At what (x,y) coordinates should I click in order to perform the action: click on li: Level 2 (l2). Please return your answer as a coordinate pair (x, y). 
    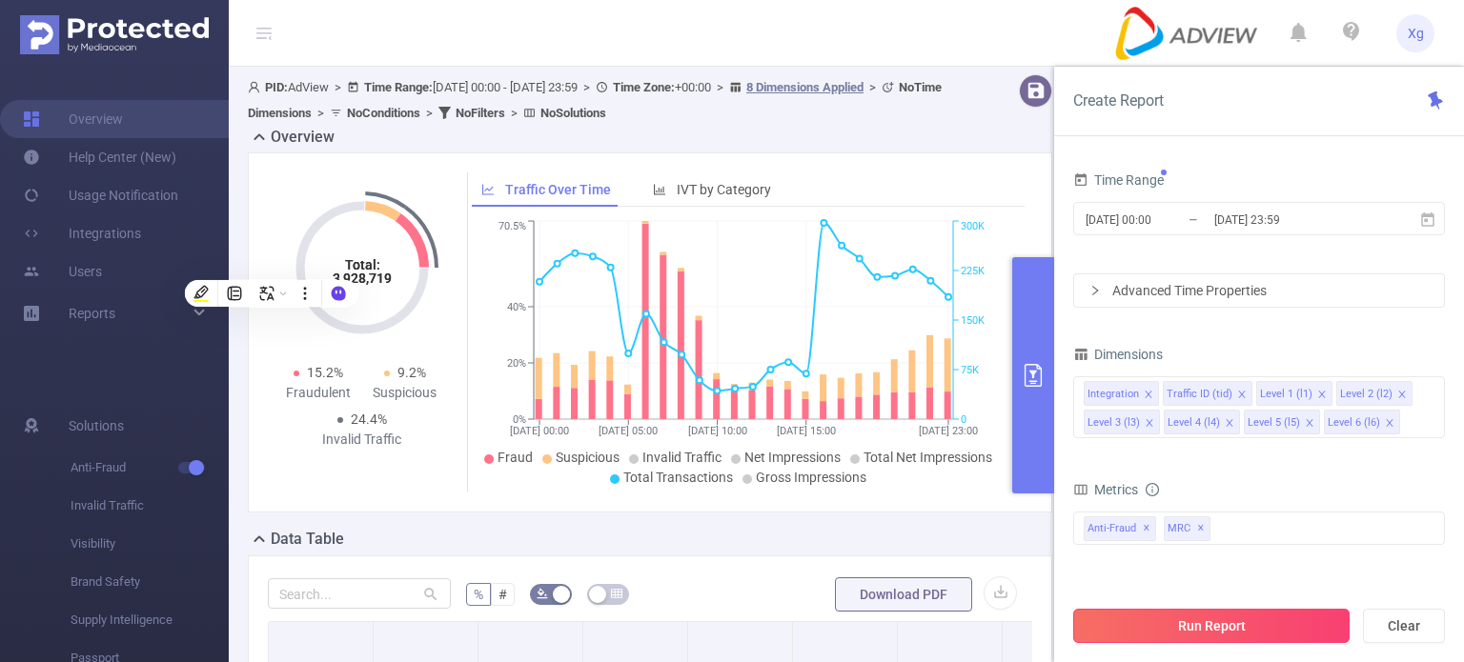
    Looking at the image, I should click on (1374, 394).